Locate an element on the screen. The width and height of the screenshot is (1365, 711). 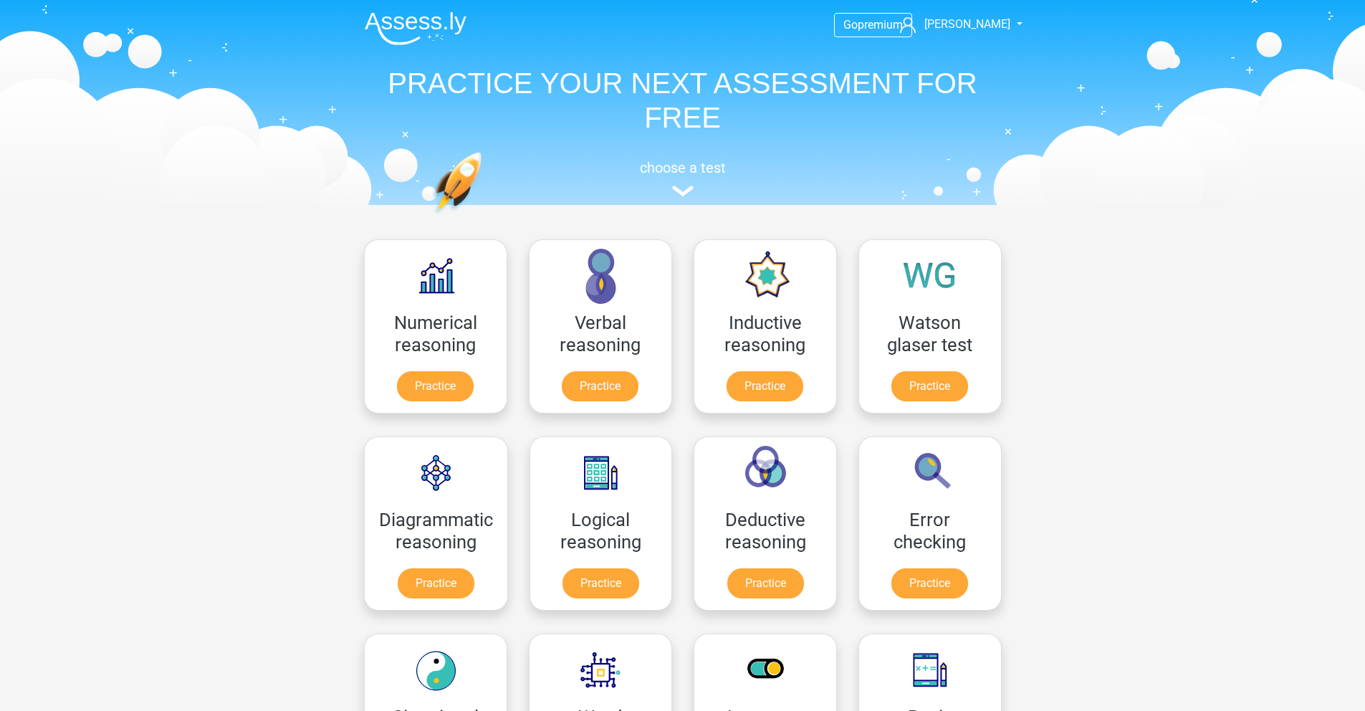
a: choose a test is located at coordinates (683, 178).